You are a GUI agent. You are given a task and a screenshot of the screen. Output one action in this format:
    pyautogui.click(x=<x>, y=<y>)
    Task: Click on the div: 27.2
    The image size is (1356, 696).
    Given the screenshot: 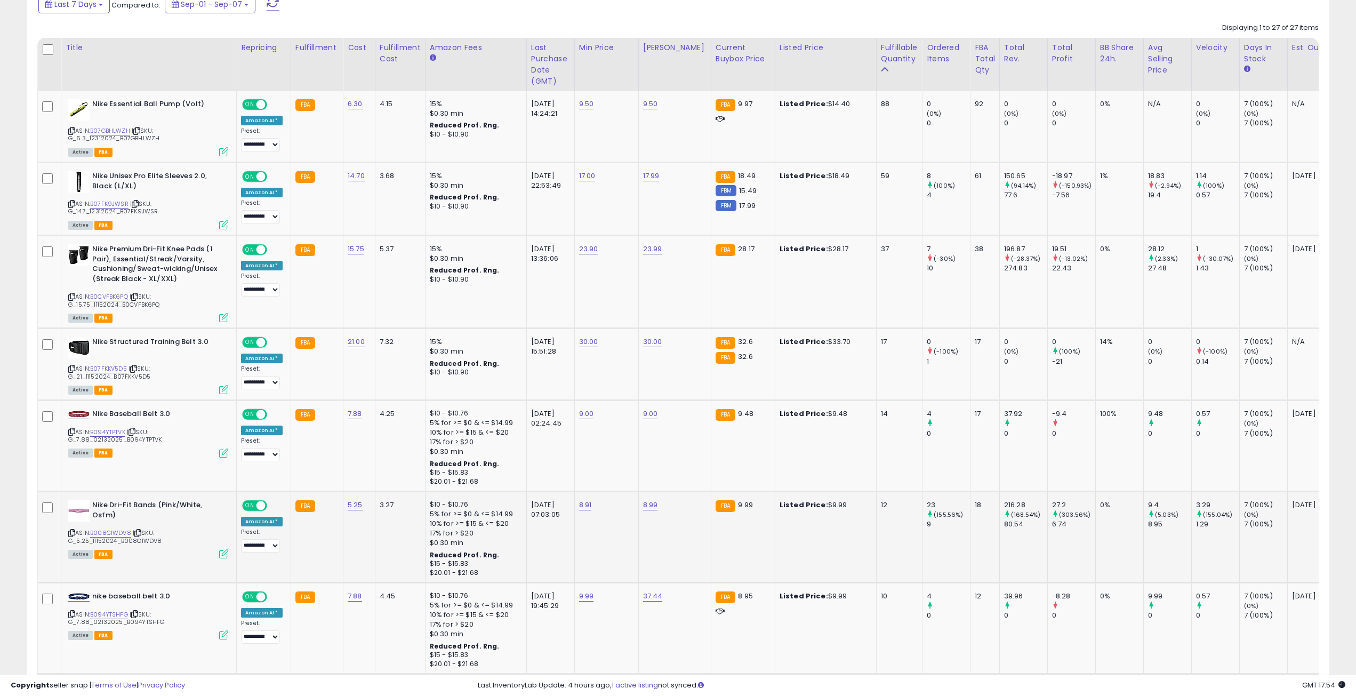 What is the action you would take?
    pyautogui.click(x=1073, y=505)
    